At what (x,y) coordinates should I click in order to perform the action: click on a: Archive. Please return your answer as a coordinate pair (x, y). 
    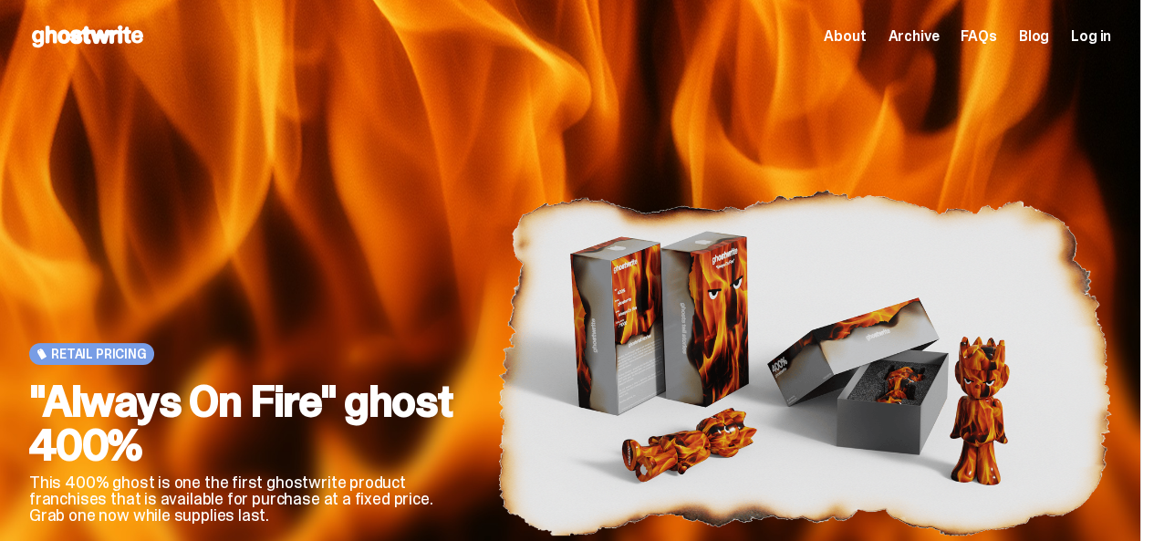
    Looking at the image, I should click on (913, 36).